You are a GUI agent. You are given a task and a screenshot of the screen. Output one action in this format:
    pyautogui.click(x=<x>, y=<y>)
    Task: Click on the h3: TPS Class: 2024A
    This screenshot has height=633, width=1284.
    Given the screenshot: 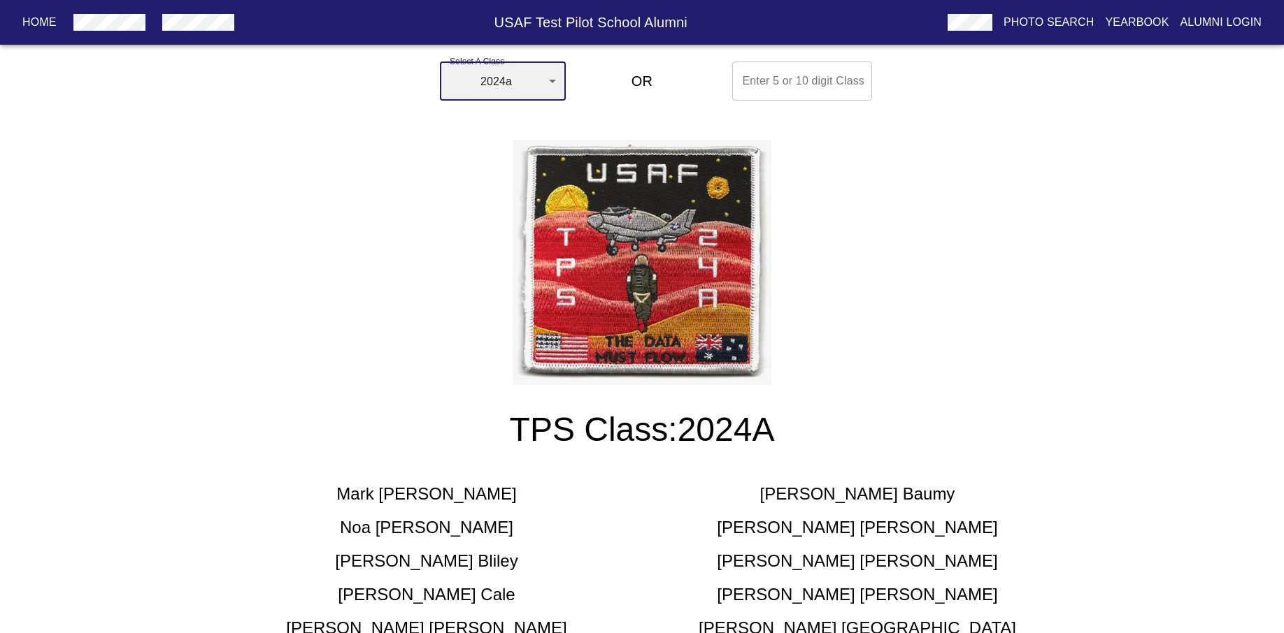 What is the action you would take?
    pyautogui.click(x=642, y=430)
    